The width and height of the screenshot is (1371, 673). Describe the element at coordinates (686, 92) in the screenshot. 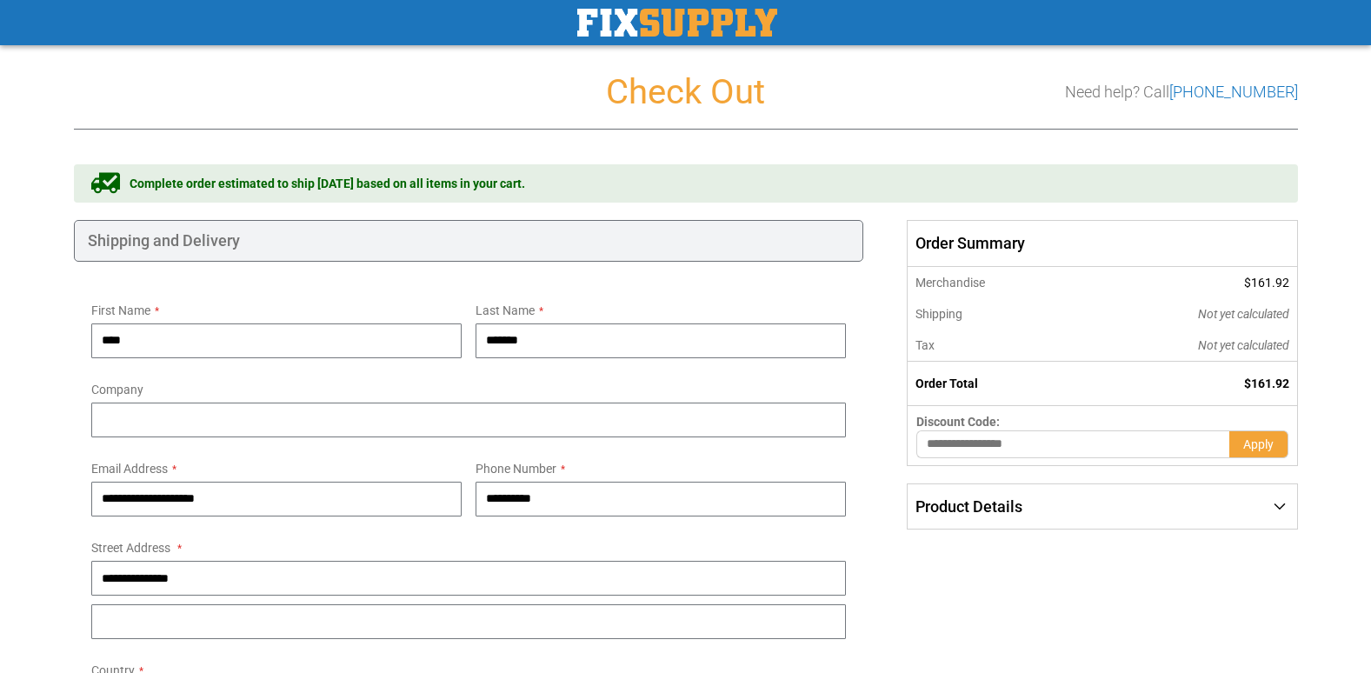

I see `h1: Check Out` at that location.